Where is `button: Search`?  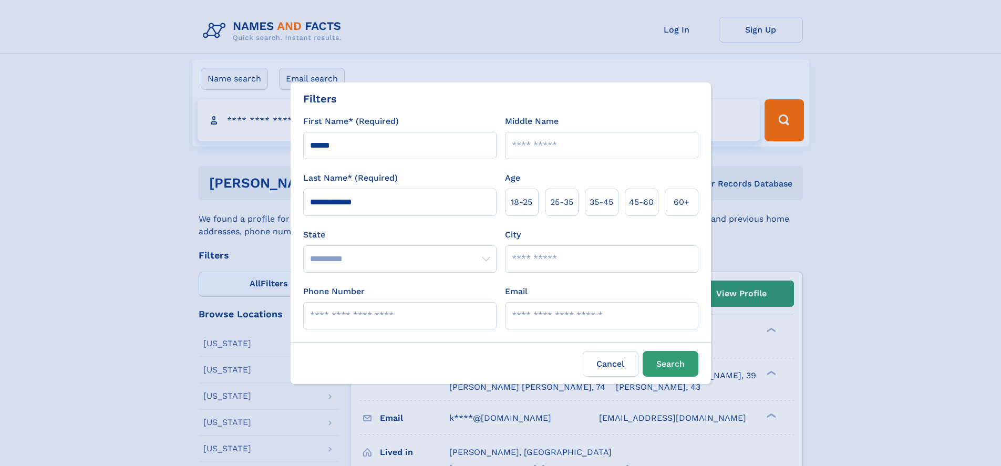 button: Search is located at coordinates (670, 364).